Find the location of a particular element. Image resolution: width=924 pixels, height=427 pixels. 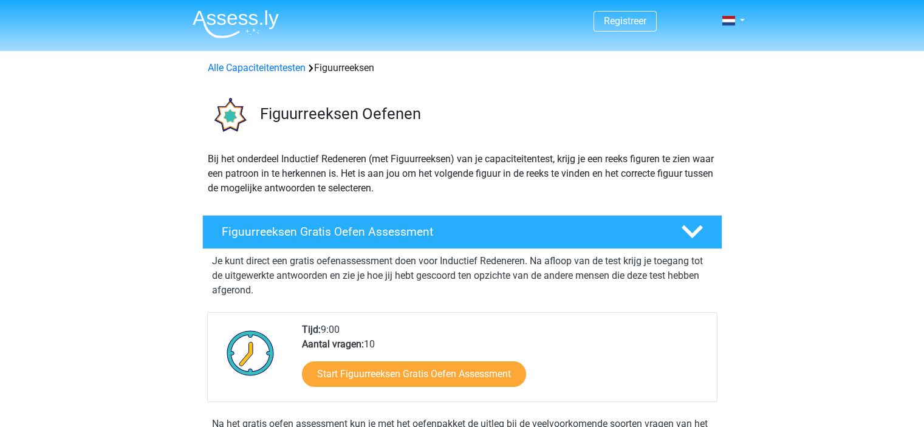

a: Registreer is located at coordinates (625, 21).